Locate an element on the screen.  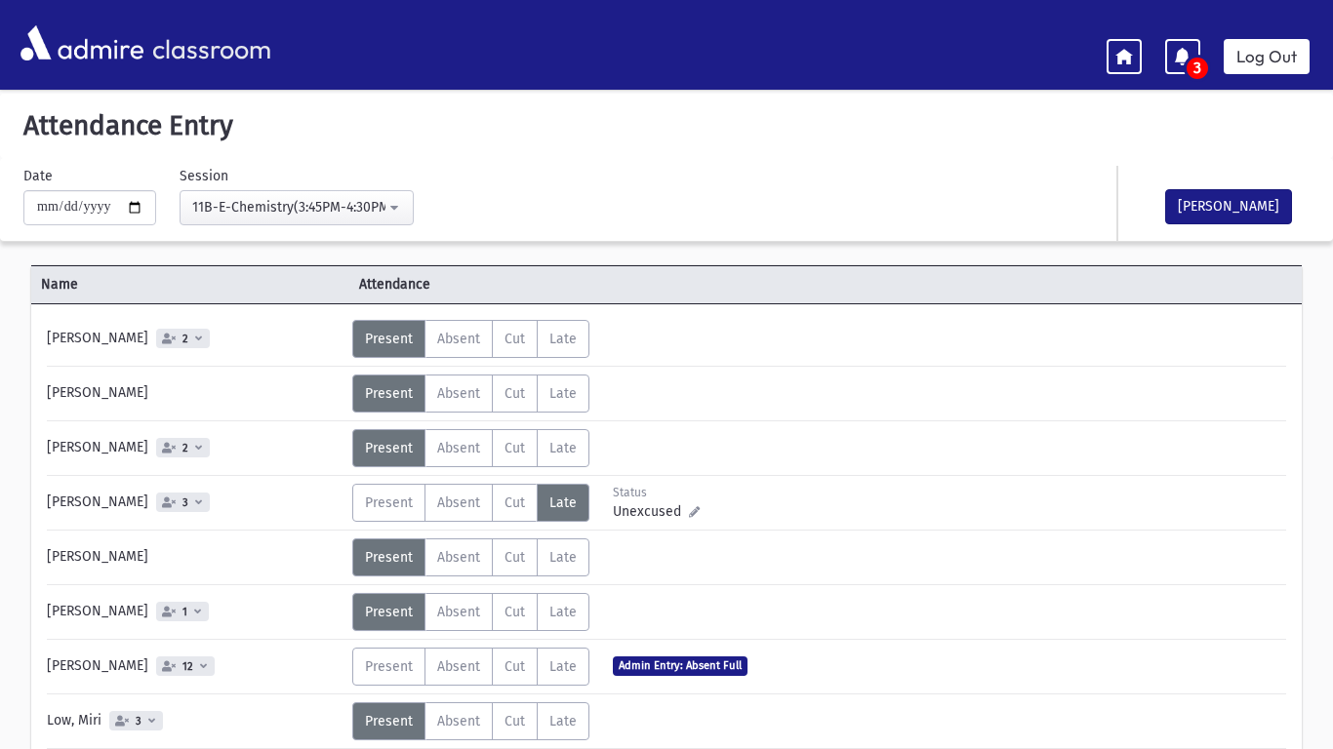
span: 12 is located at coordinates (187, 666).